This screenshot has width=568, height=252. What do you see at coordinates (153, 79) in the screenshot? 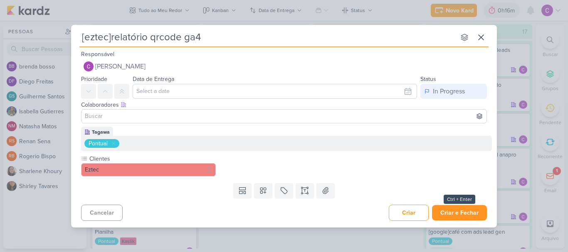
I see `label: Data de Entrega` at bounding box center [153, 79].